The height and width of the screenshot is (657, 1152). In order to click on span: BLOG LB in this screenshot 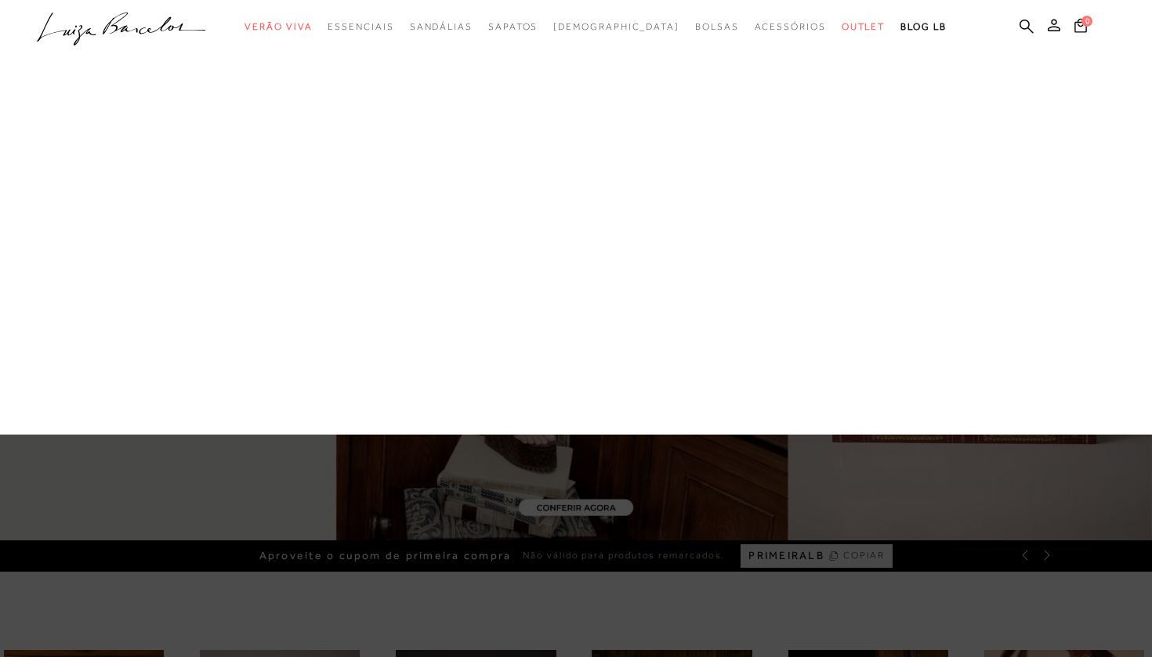, I will do `click(923, 27)`.